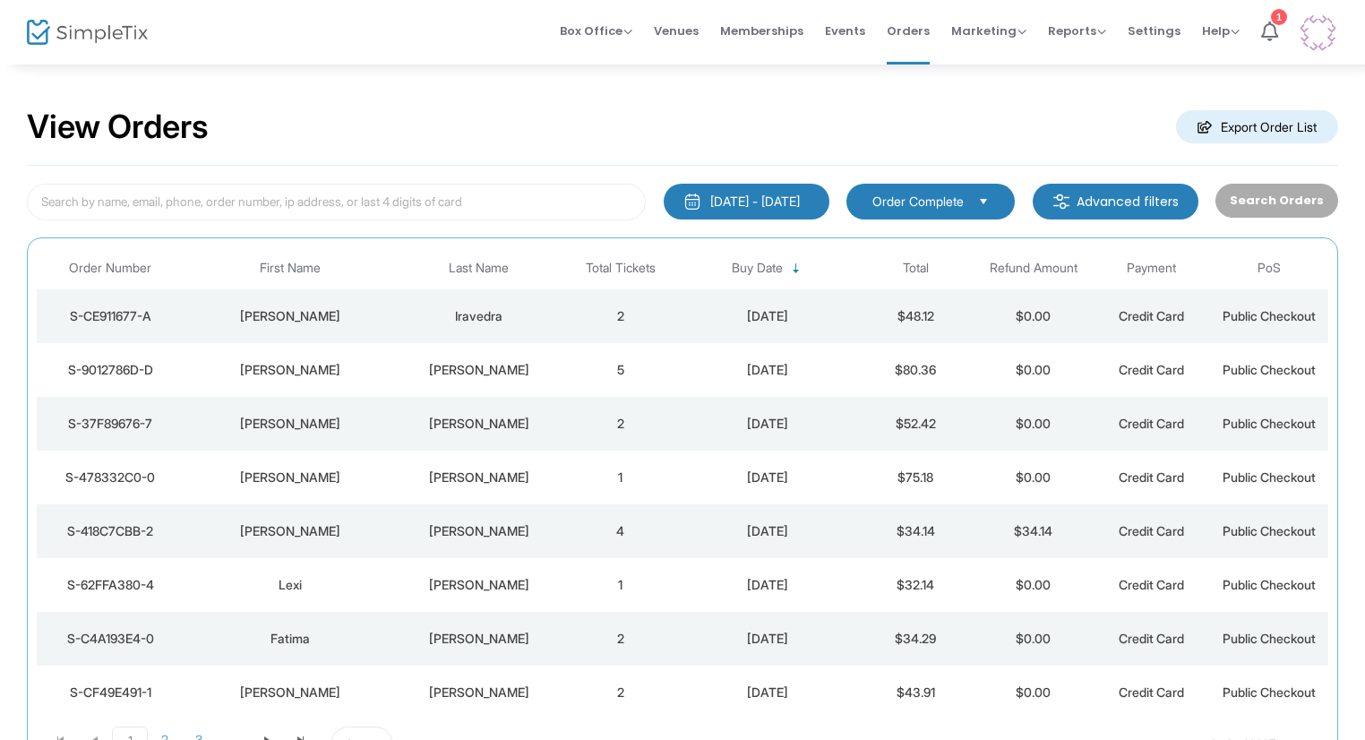  What do you see at coordinates (290, 693) in the screenshot?
I see `div: Curtis` at bounding box center [290, 693].